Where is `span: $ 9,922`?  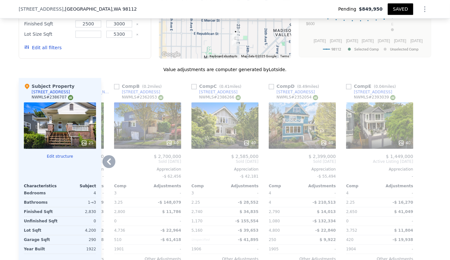
span: $ 9,922 is located at coordinates (328, 240).